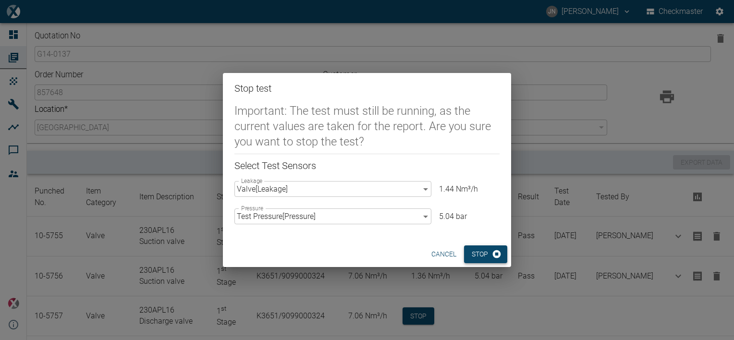 The image size is (734, 340). What do you see at coordinates (469, 189) in the screenshot?
I see `p: 1.44 Nm³/h` at bounding box center [469, 189].